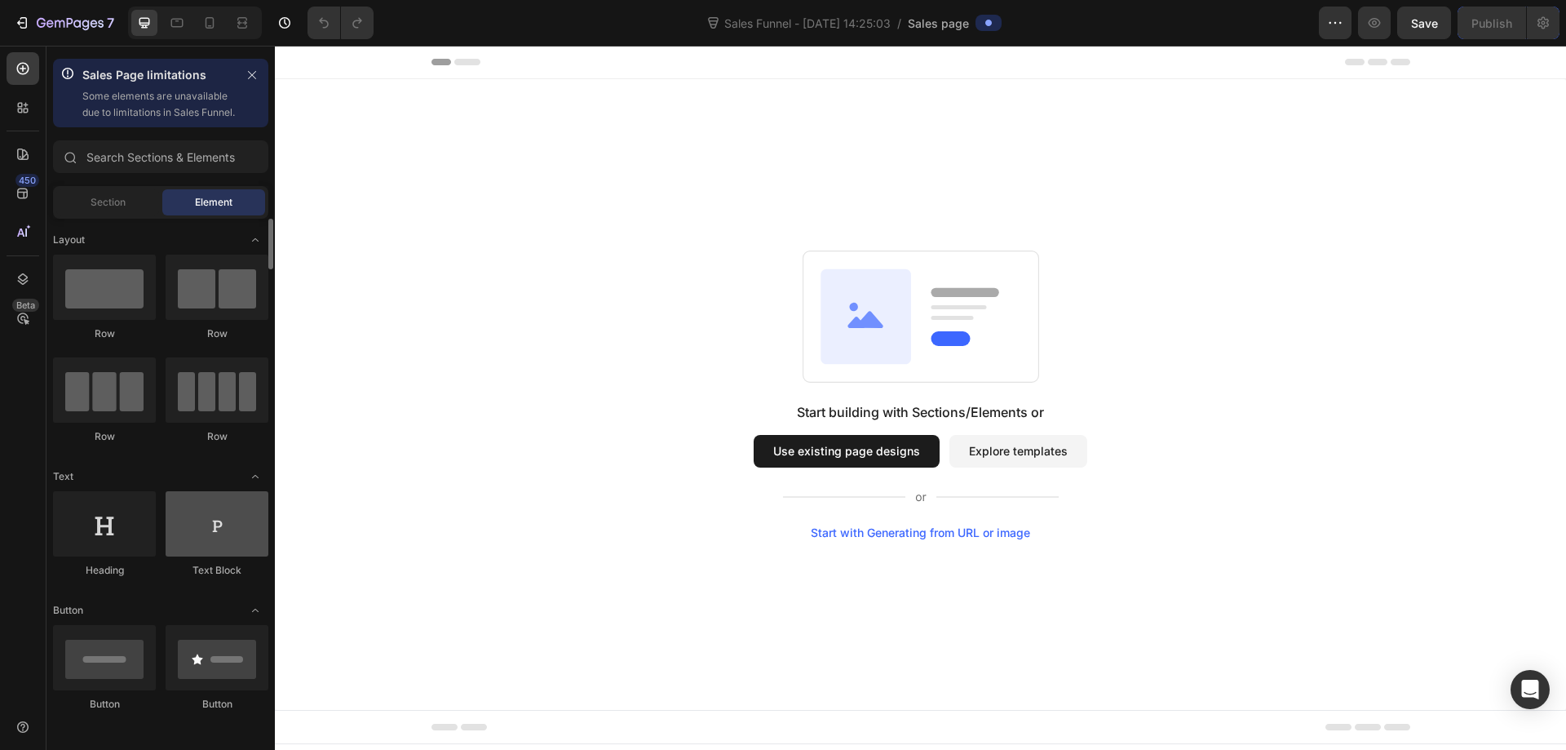  What do you see at coordinates (217, 570) in the screenshot?
I see `div: Text Block` at bounding box center [217, 570].